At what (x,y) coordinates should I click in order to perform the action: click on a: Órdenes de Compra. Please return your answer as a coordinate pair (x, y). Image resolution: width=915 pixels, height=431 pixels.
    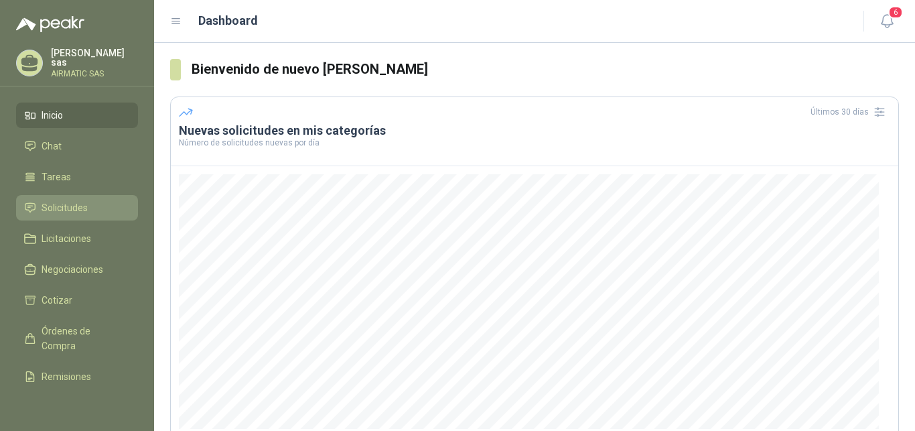
    Looking at the image, I should click on (77, 338).